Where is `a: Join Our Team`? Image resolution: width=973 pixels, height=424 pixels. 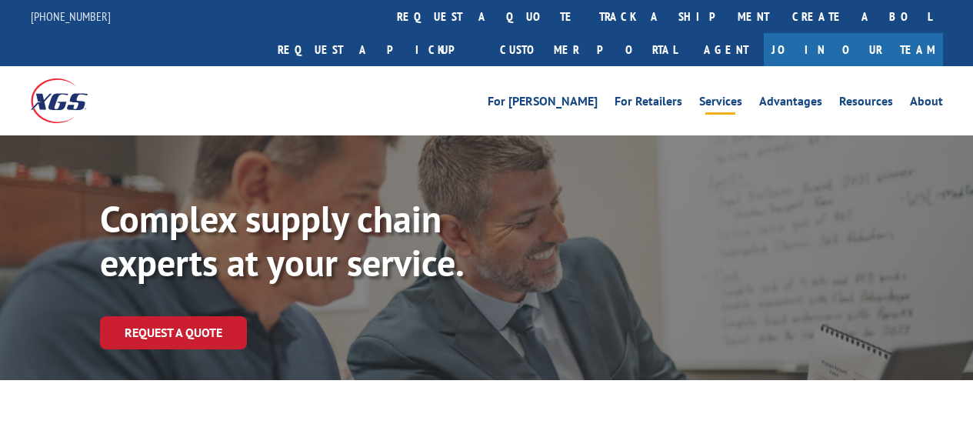 a: Join Our Team is located at coordinates (853, 49).